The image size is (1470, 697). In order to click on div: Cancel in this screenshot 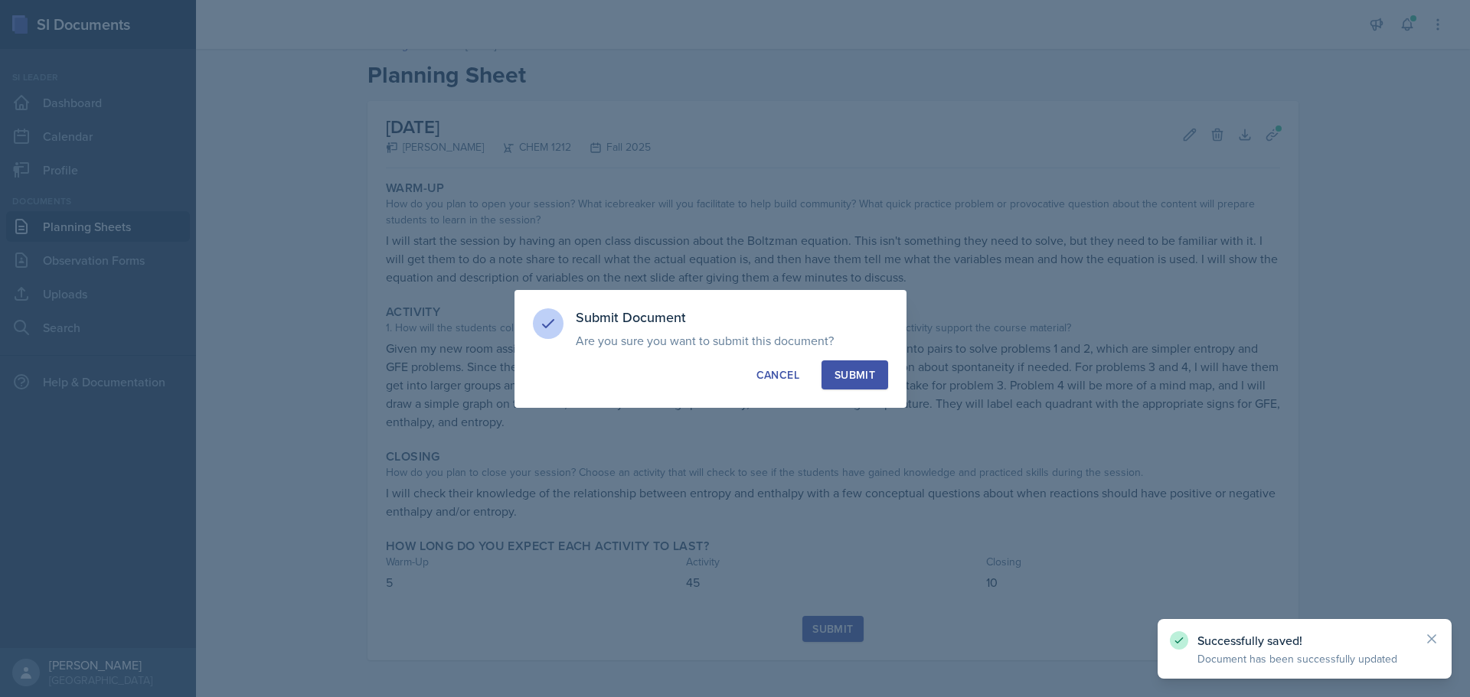, I will do `click(778, 375)`.